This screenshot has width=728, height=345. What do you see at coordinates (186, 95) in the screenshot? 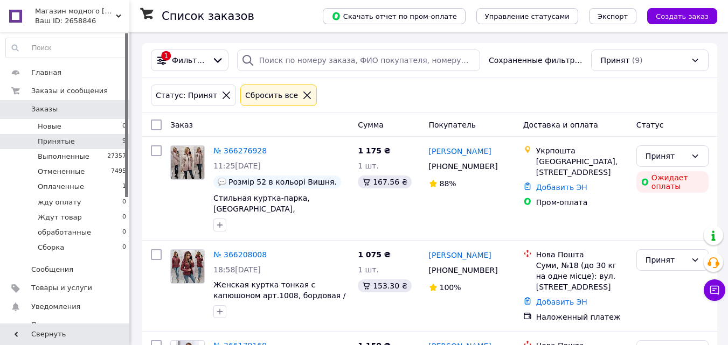
I see `div: Статус: Принят` at bounding box center [186, 95].